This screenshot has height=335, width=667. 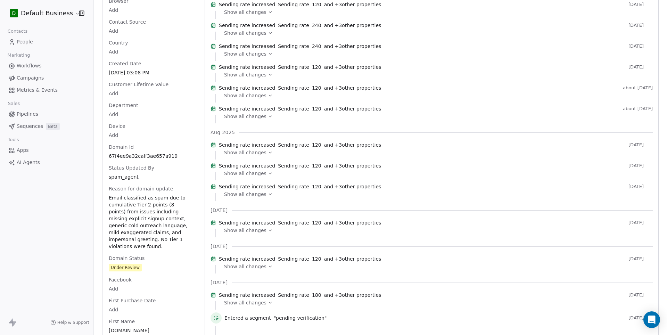 What do you see at coordinates (47, 66) in the screenshot?
I see `a: Workflows` at bounding box center [47, 66].